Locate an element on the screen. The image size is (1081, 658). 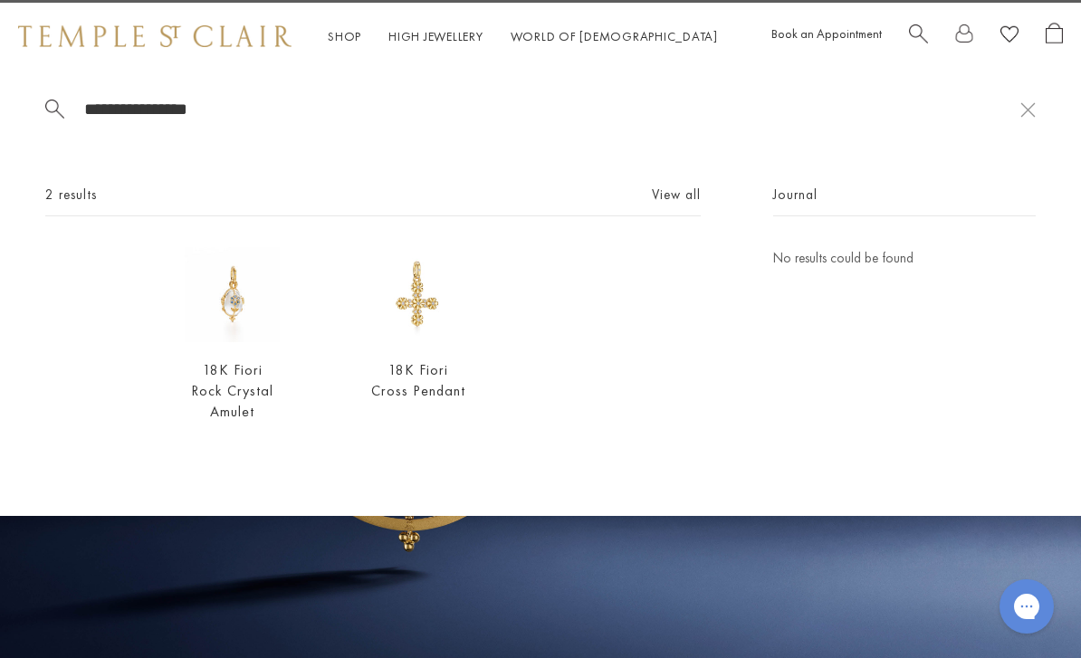
a: ShopShop is located at coordinates (344, 36).